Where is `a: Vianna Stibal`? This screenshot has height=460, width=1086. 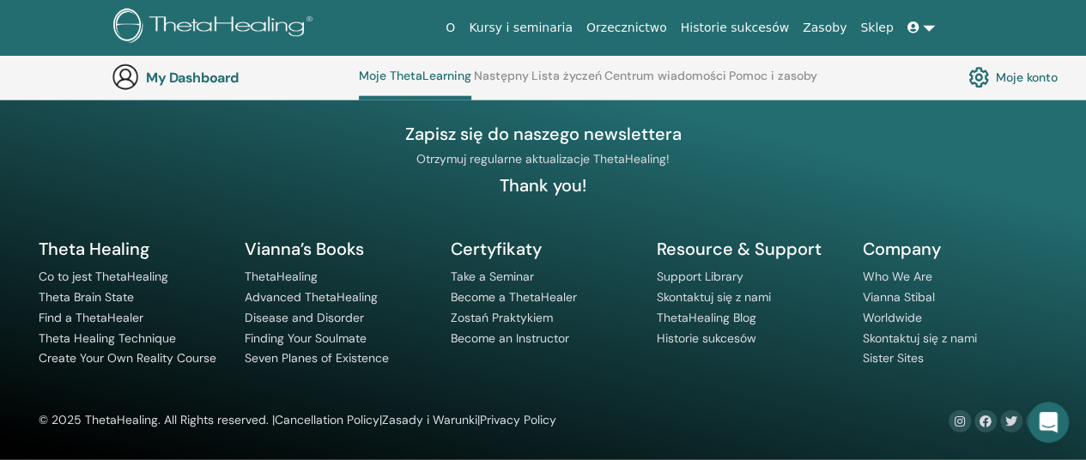 a: Vianna Stibal is located at coordinates (899, 297).